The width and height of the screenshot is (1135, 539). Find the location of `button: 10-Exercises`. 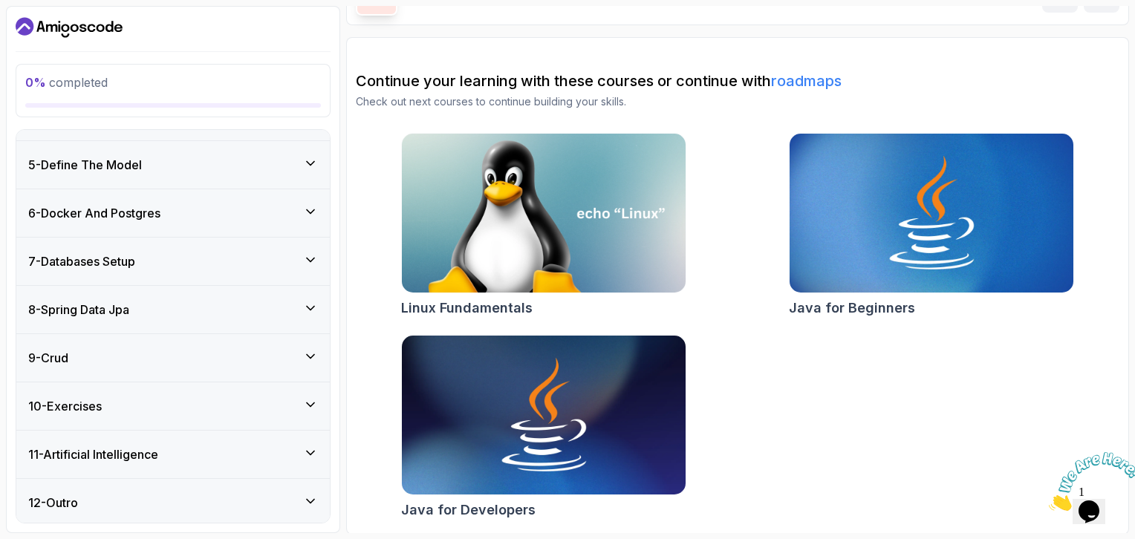

button: 10-Exercises is located at coordinates (173, 406).